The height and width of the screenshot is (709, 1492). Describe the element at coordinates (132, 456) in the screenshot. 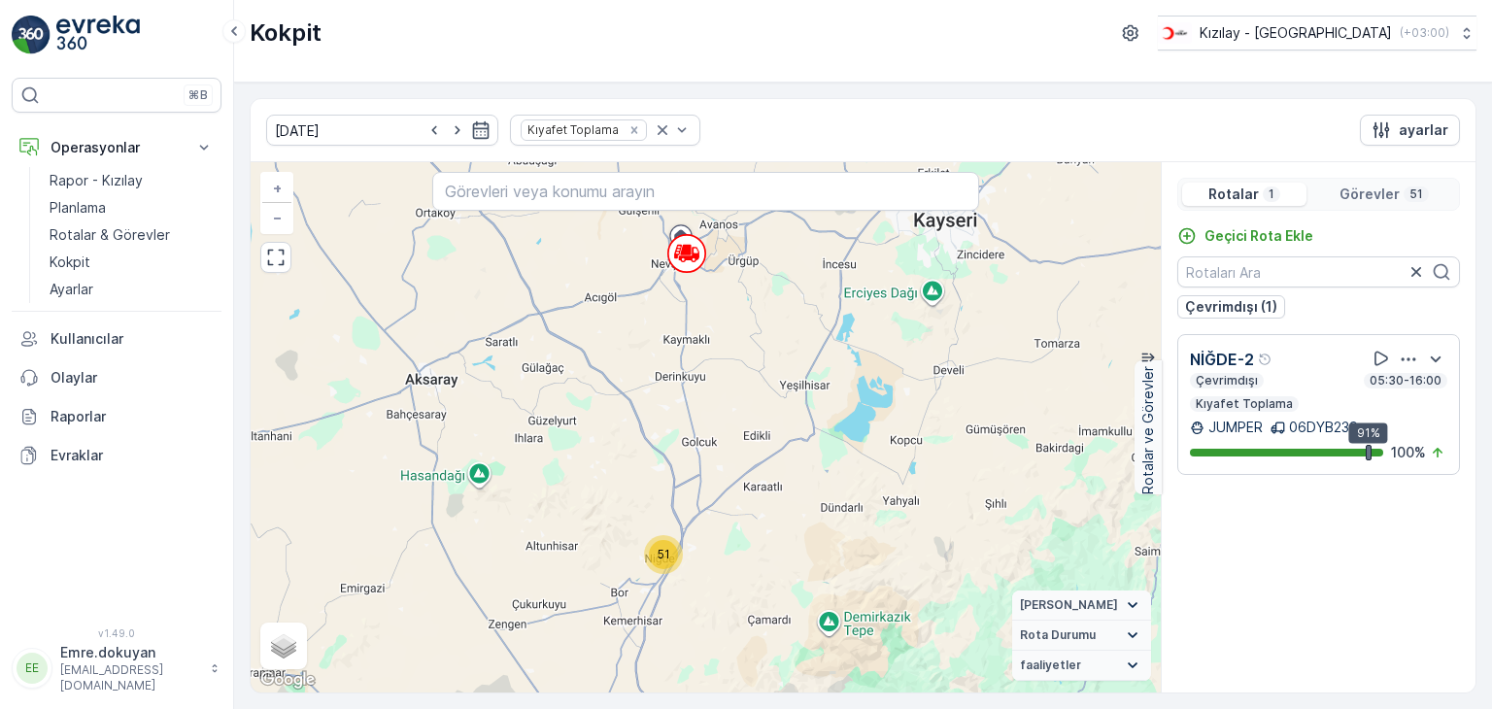

I see `p: Evraklar` at that location.